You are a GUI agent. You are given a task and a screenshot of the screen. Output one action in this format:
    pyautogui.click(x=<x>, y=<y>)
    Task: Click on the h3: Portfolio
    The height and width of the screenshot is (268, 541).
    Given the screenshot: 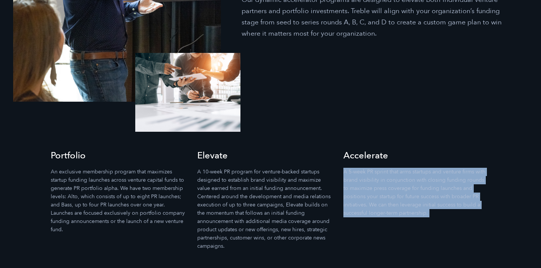 What is the action you would take?
    pyautogui.click(x=119, y=156)
    